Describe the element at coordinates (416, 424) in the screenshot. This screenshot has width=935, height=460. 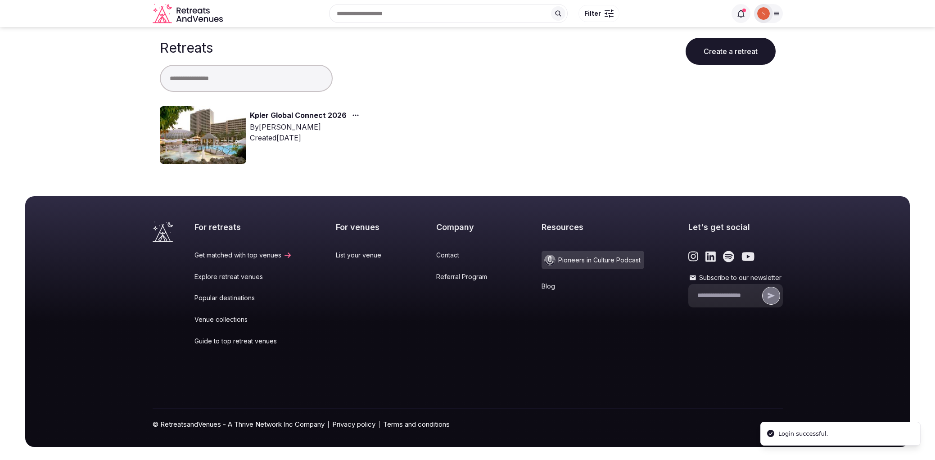
I see `a: Terms and conditions` at that location.